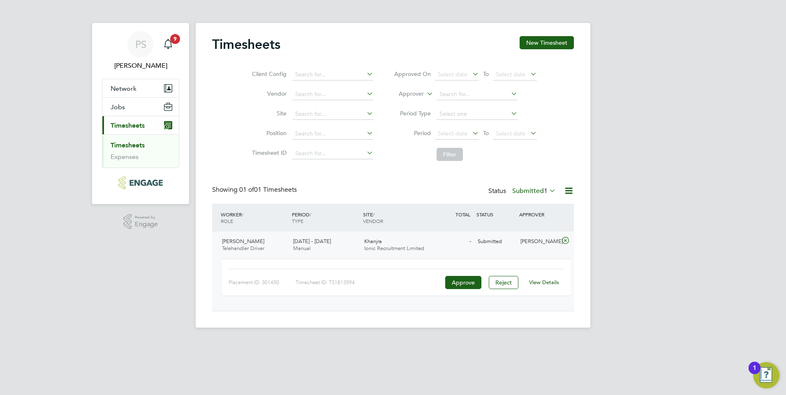  I want to click on span: Network, so click(123, 88).